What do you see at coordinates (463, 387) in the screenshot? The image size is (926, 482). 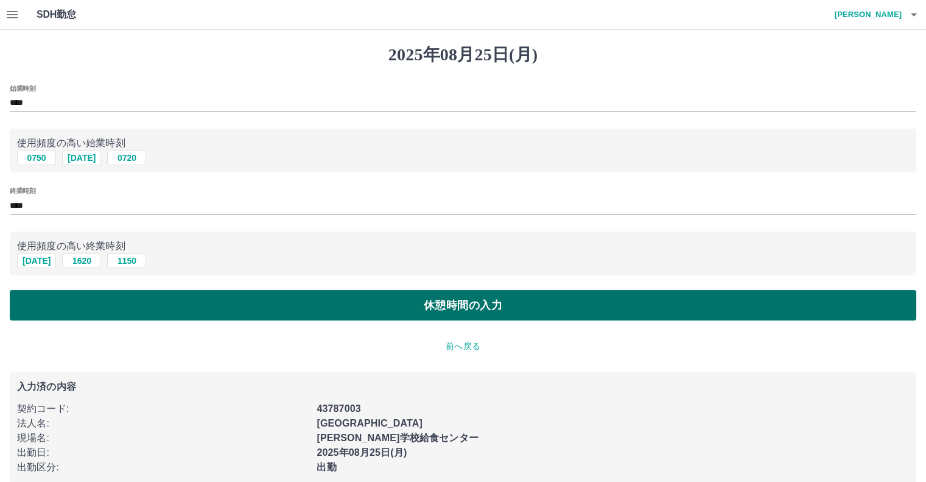 I see `p: 入力済の内容` at bounding box center [463, 387].